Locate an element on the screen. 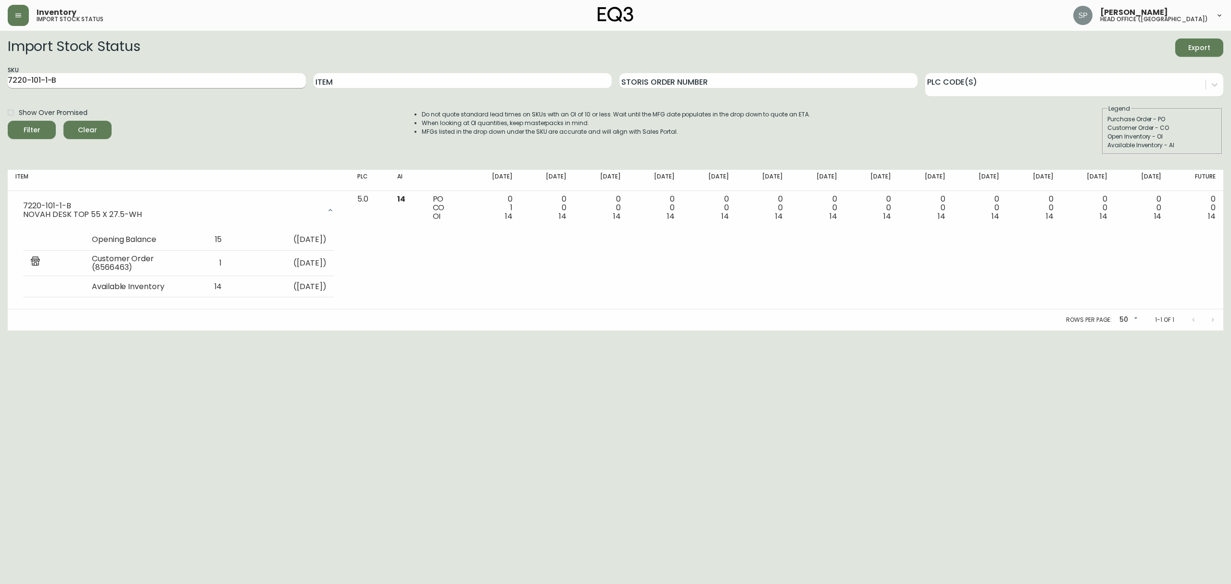 This screenshot has height=584, width=1231. p: Rows per page: is located at coordinates (1088, 320).